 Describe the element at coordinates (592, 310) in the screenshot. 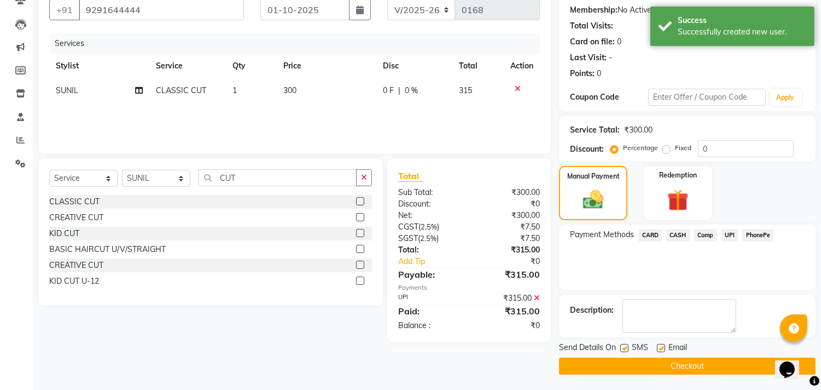

I see `div: Description:` at that location.